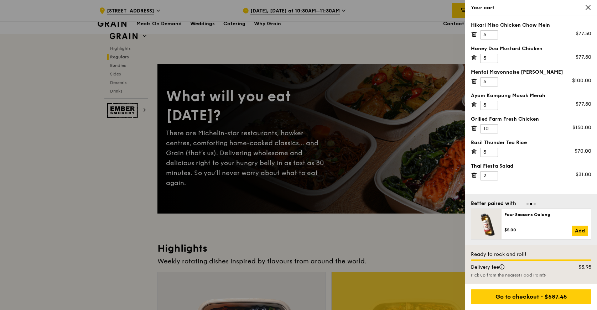 The image size is (597, 310). I want to click on div: Four Seasons Oolong, so click(546, 215).